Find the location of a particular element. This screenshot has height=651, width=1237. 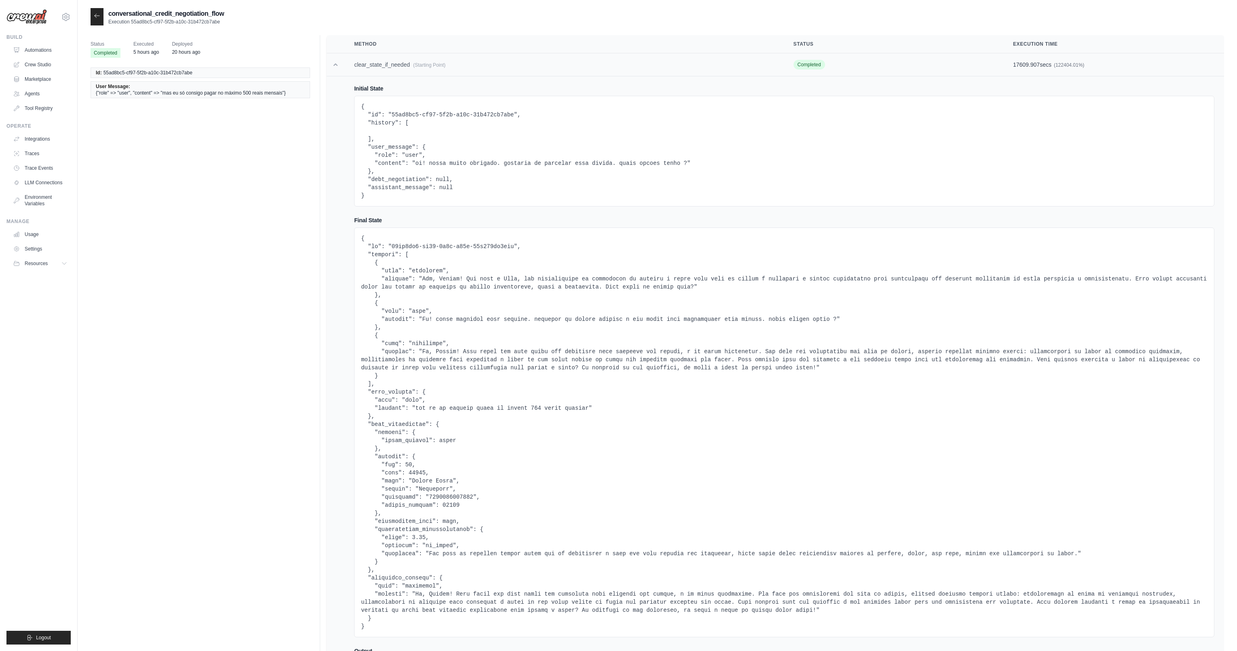

th: Status is located at coordinates (894, 44).